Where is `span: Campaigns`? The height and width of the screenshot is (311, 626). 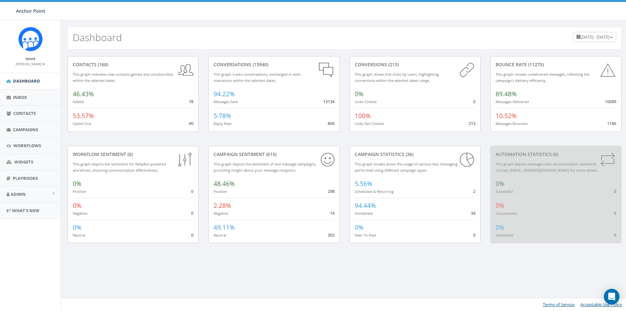 span: Campaigns is located at coordinates (25, 129).